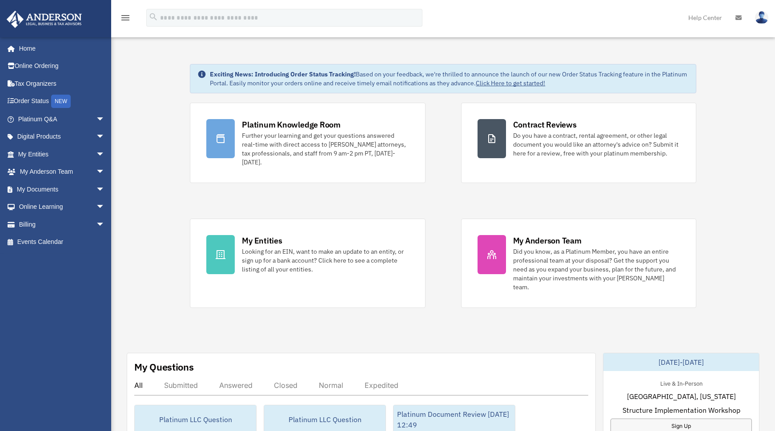 The height and width of the screenshot is (431, 775). What do you see at coordinates (62, 66) in the screenshot?
I see `a: Online Ordering` at bounding box center [62, 66].